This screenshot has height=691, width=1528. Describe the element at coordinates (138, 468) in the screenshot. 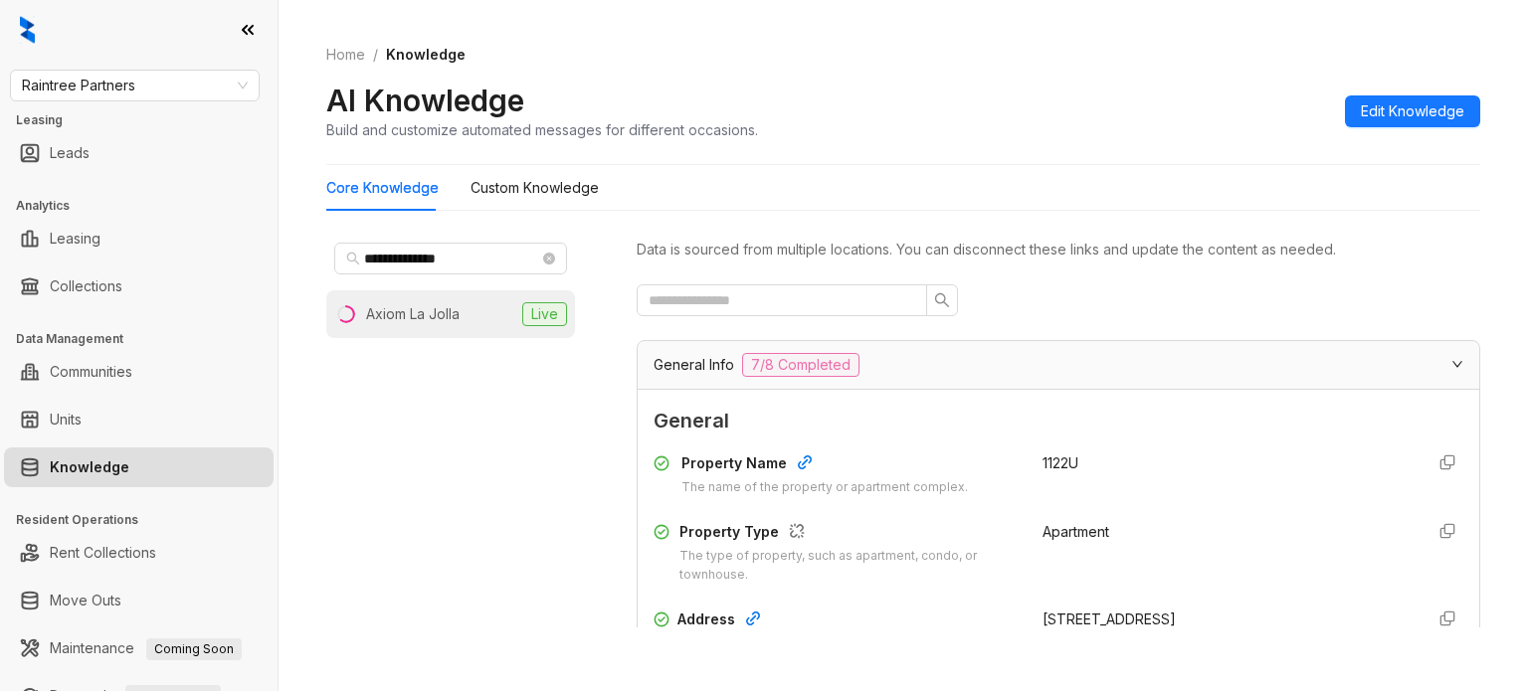

I see `li: Knowledge` at that location.